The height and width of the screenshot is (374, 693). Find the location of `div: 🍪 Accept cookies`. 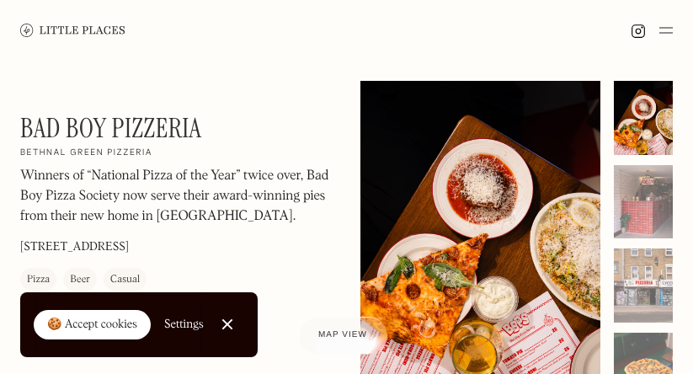

div: 🍪 Accept cookies is located at coordinates (92, 325).